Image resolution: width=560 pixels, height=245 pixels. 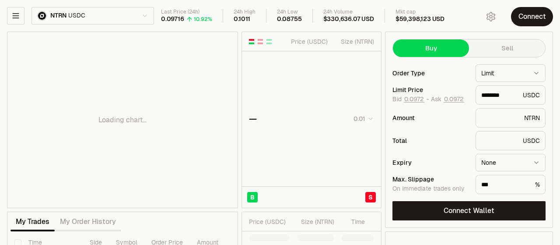 I want to click on div: Amount, so click(x=430, y=118).